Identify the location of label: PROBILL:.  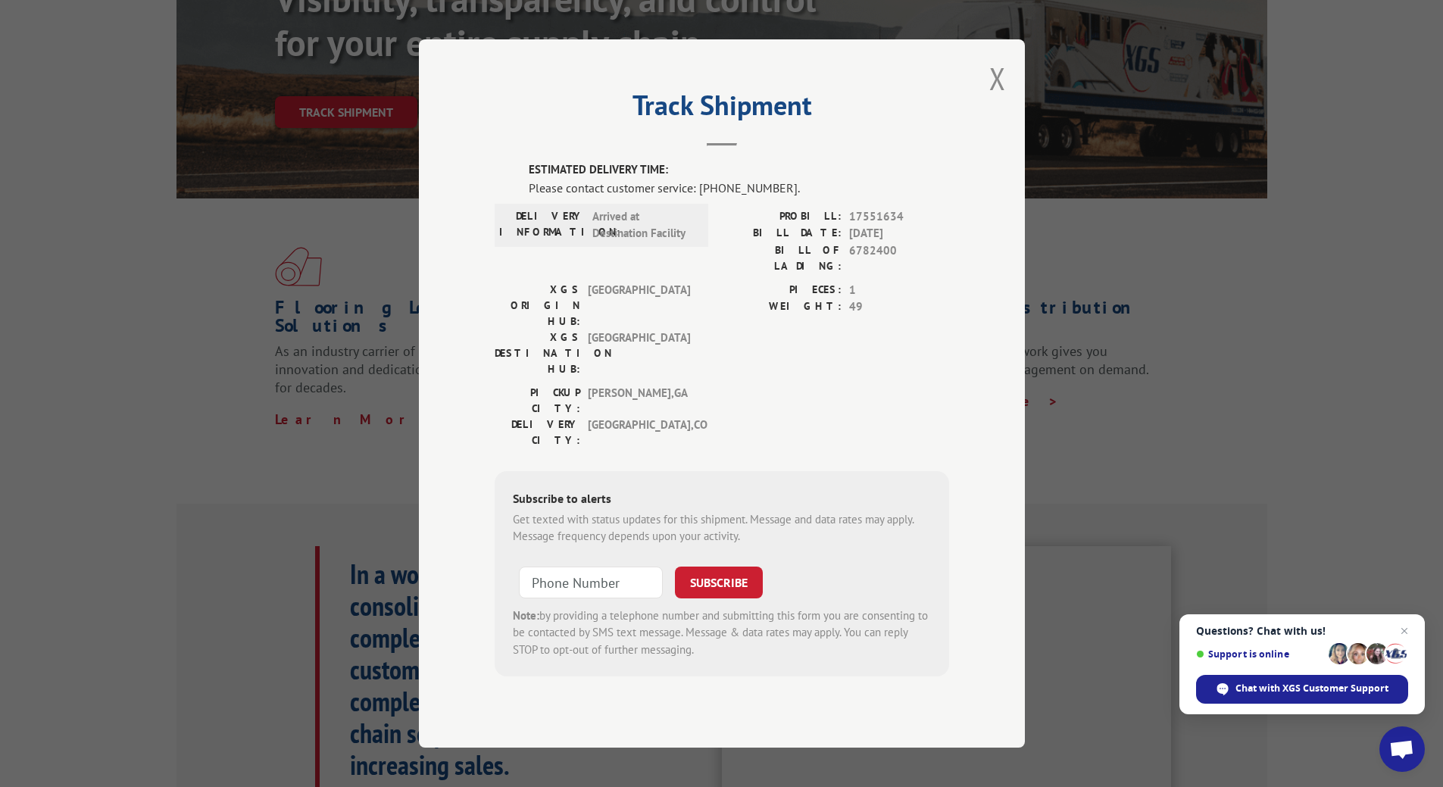
(782, 217).